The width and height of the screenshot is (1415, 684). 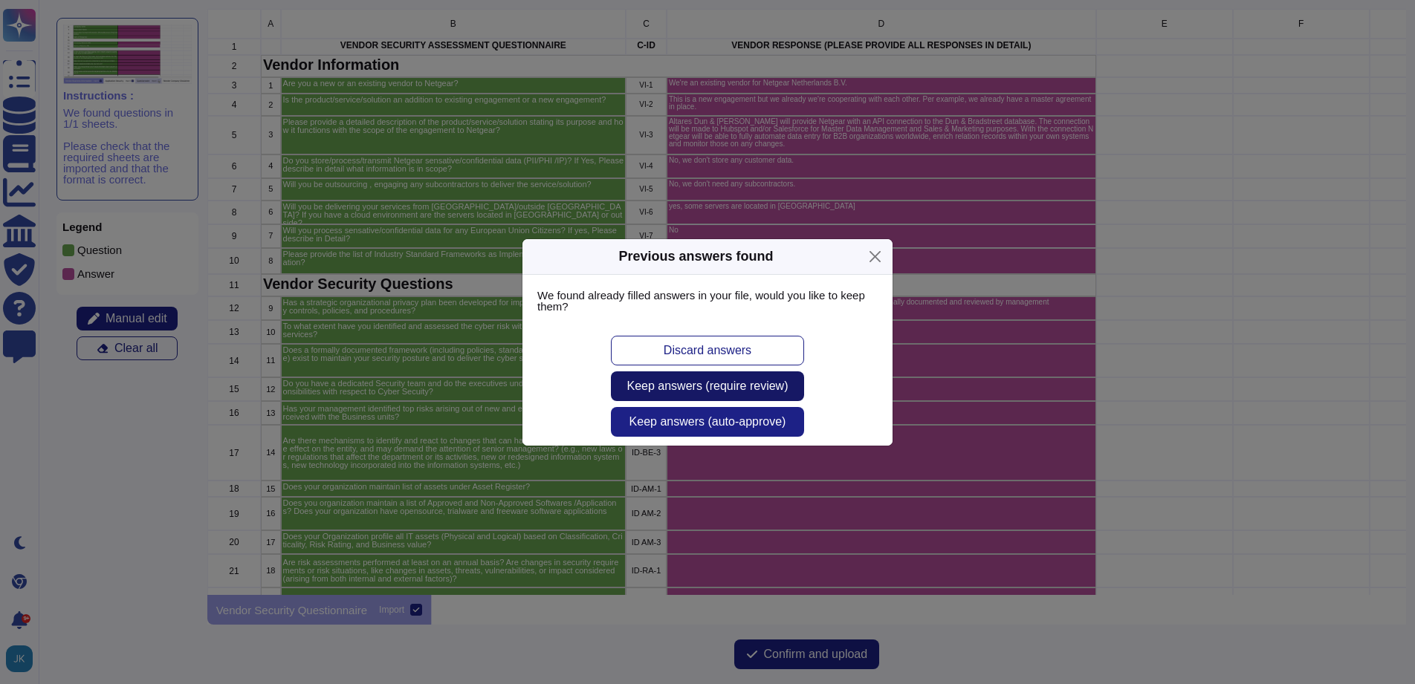 What do you see at coordinates (707, 351) in the screenshot?
I see `span: Discard answers` at bounding box center [707, 351].